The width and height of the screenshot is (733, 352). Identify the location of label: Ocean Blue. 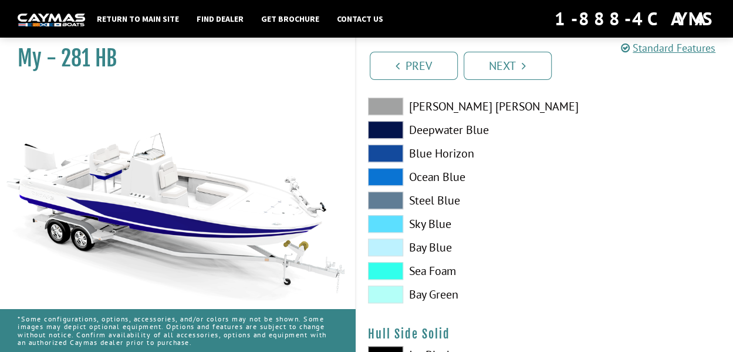
(450, 177).